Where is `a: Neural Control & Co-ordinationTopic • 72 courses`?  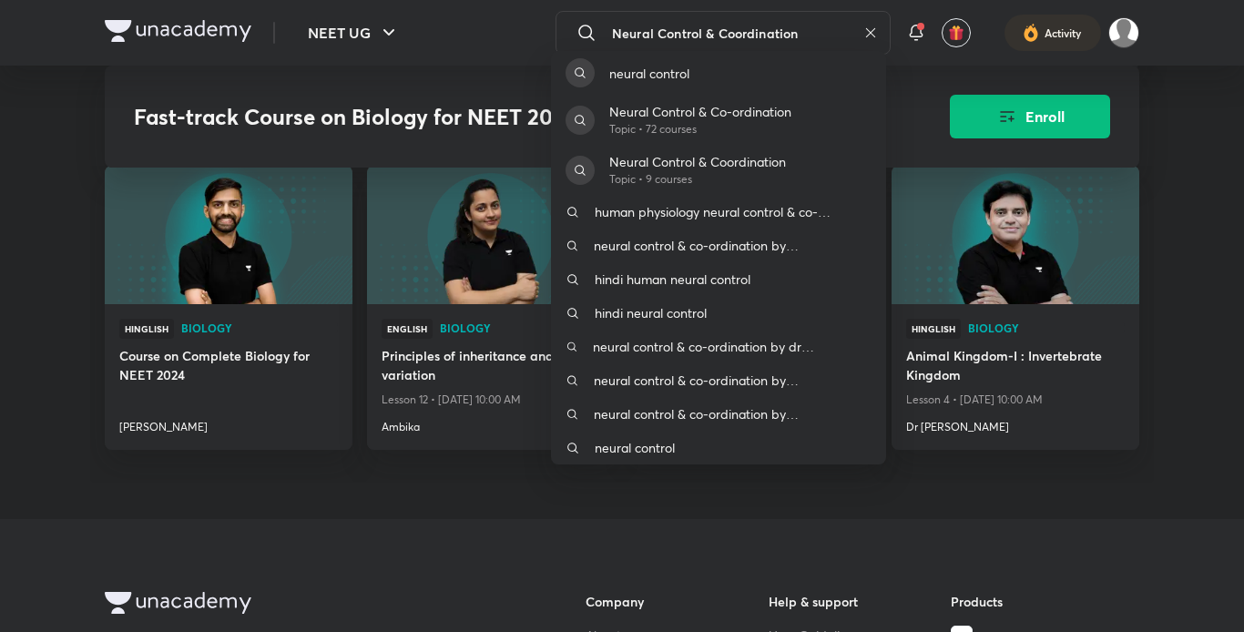
a: Neural Control & Co-ordinationTopic • 72 courses is located at coordinates (718, 119).